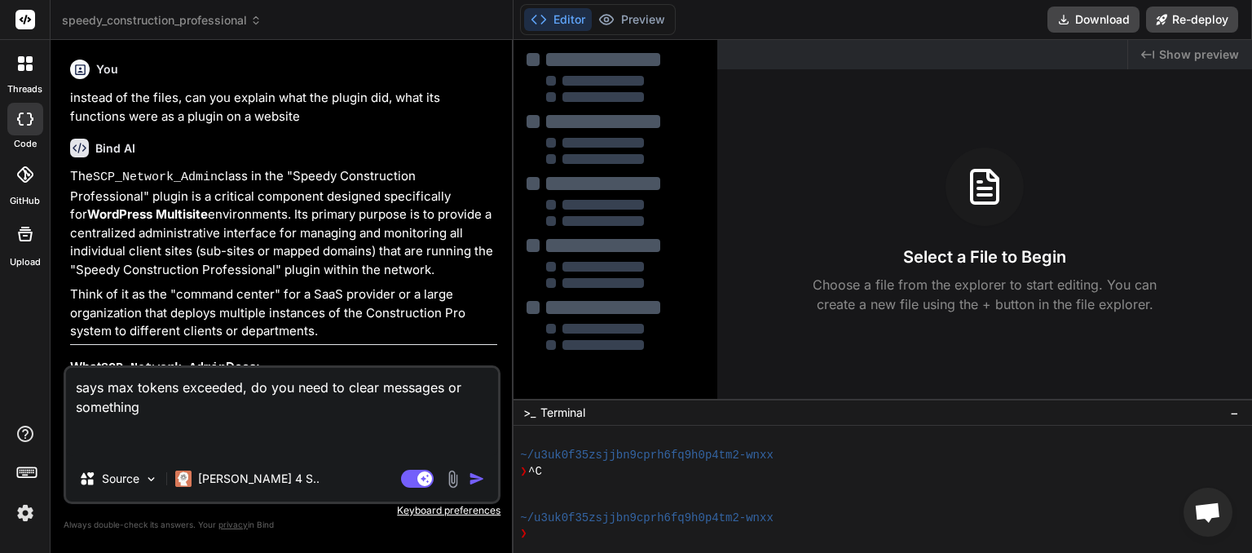 The width and height of the screenshot is (1252, 553). I want to click on button: Editor, so click(557, 20).